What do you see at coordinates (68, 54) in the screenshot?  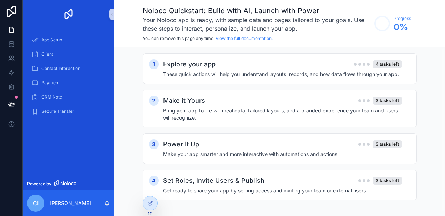 I see `a: Client` at bounding box center [68, 54].